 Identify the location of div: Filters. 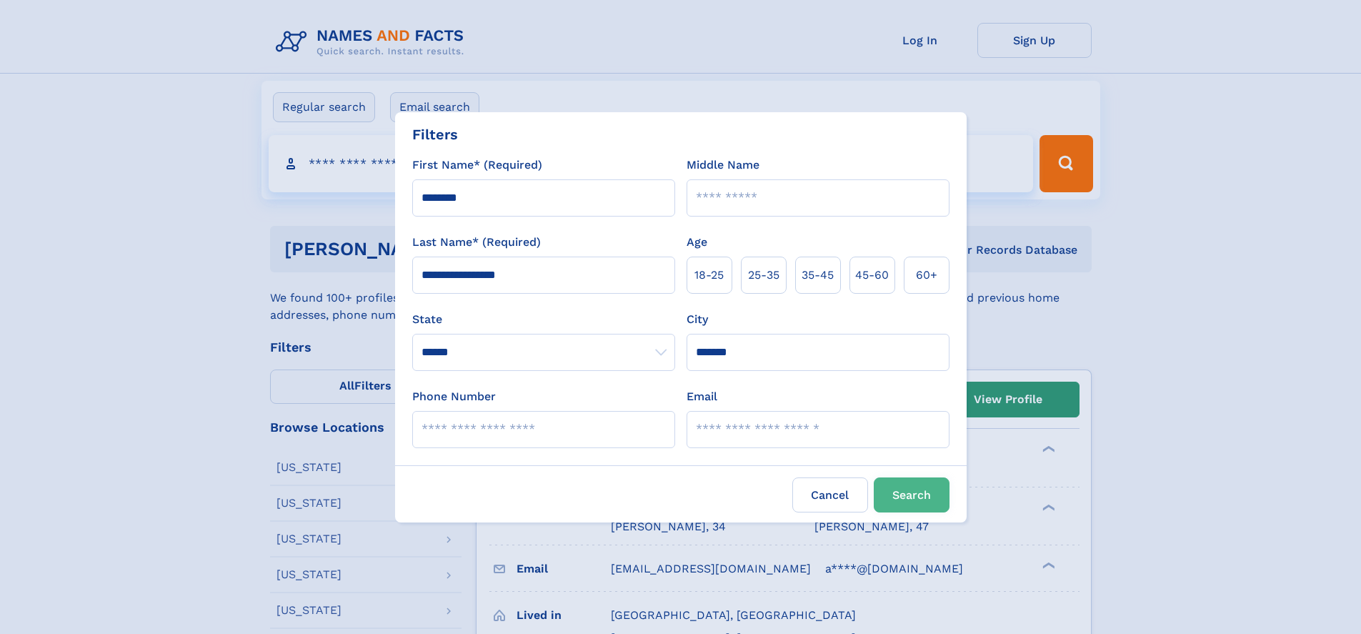
(435, 134).